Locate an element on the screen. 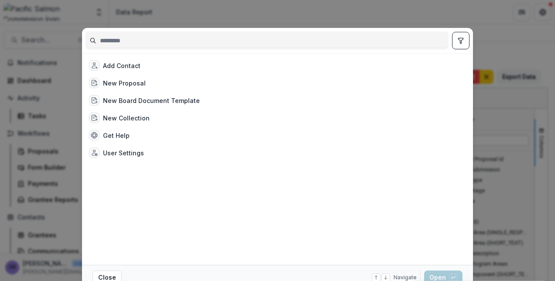  button: toggle filters is located at coordinates (460, 41).